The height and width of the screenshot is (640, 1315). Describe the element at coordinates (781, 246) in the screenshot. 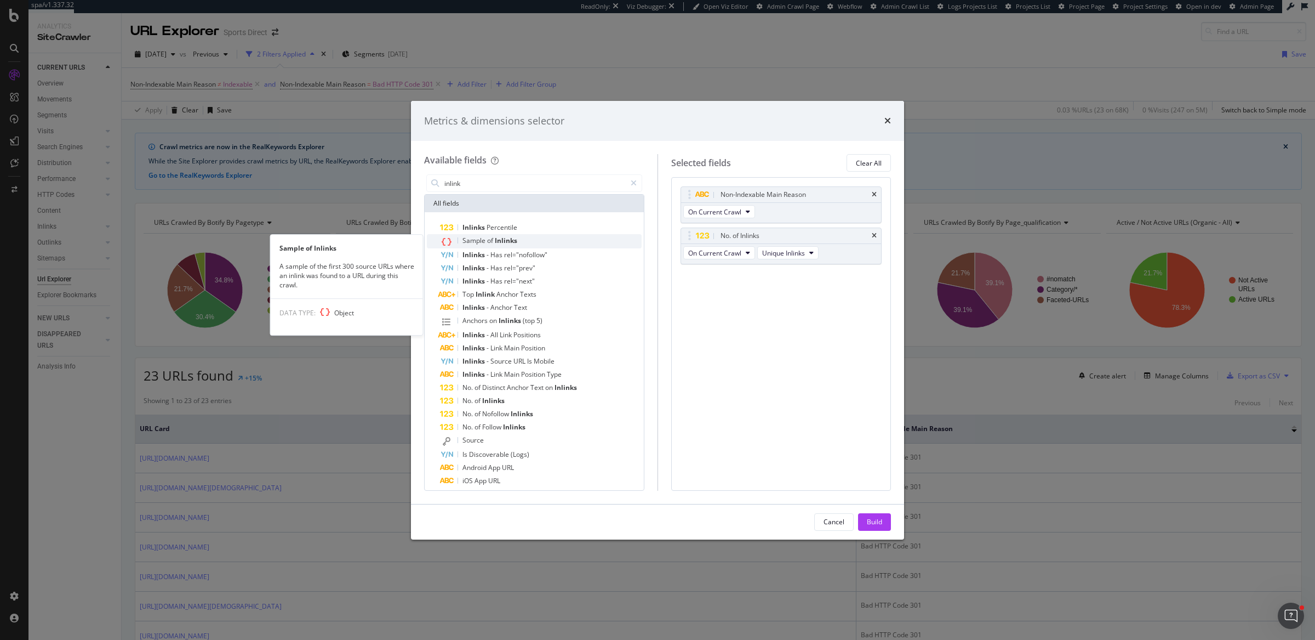

I see `div: No. of InlinkstimesOn Current CrawlUnique Inlinks` at that location.